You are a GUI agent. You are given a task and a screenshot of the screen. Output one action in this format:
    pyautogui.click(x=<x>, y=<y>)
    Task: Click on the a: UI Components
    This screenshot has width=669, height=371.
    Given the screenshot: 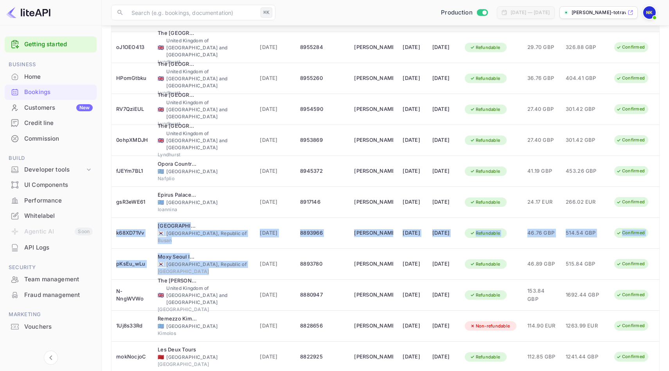 What is the action you would take?
    pyautogui.click(x=50, y=184)
    